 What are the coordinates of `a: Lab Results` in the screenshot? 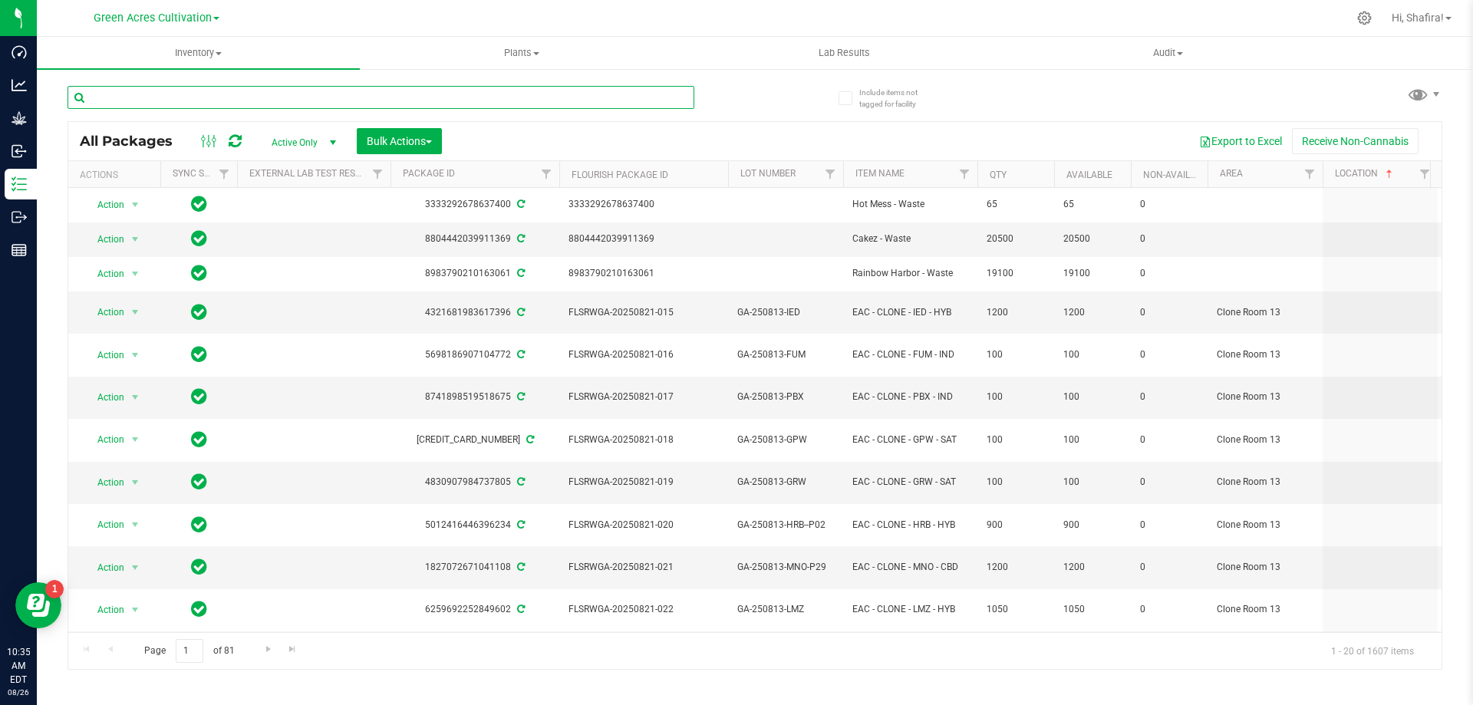 It's located at (844, 53).